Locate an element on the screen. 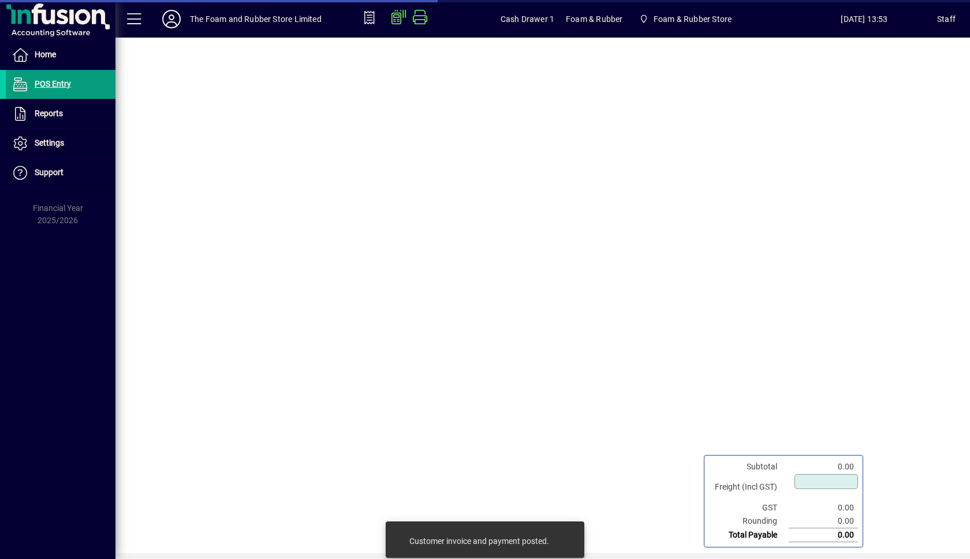 This screenshot has width=970, height=559. div: Staff is located at coordinates (947, 19).